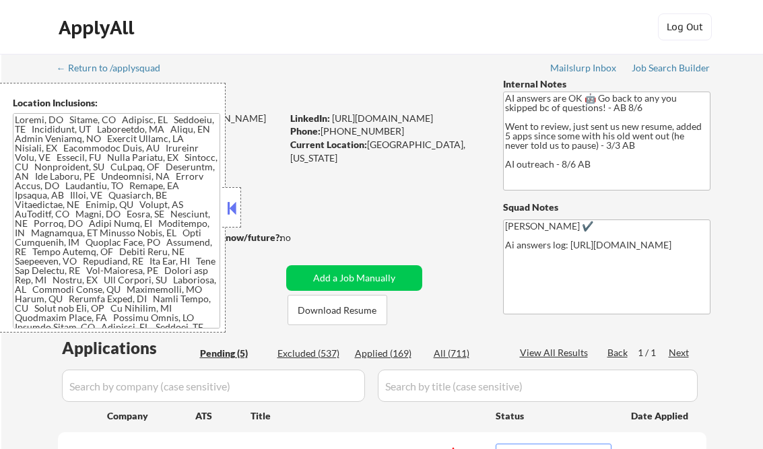 The height and width of the screenshot is (449, 763). What do you see at coordinates (555, 353) in the screenshot?
I see `div: View All Results` at bounding box center [555, 353].